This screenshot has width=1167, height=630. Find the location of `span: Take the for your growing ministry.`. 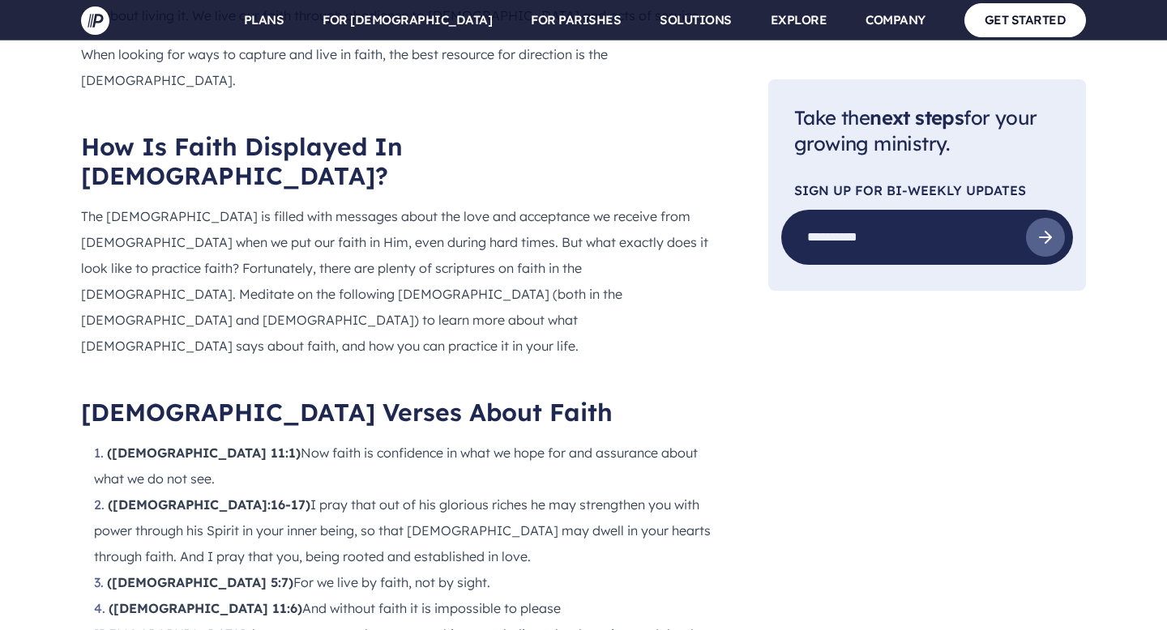

span: Take the for your growing ministry. is located at coordinates (915, 130).